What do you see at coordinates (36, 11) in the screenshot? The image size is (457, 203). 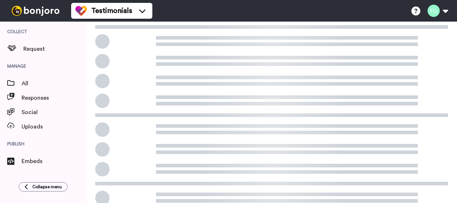 I see `img: bj-logo-header-white.svg` at bounding box center [36, 11].